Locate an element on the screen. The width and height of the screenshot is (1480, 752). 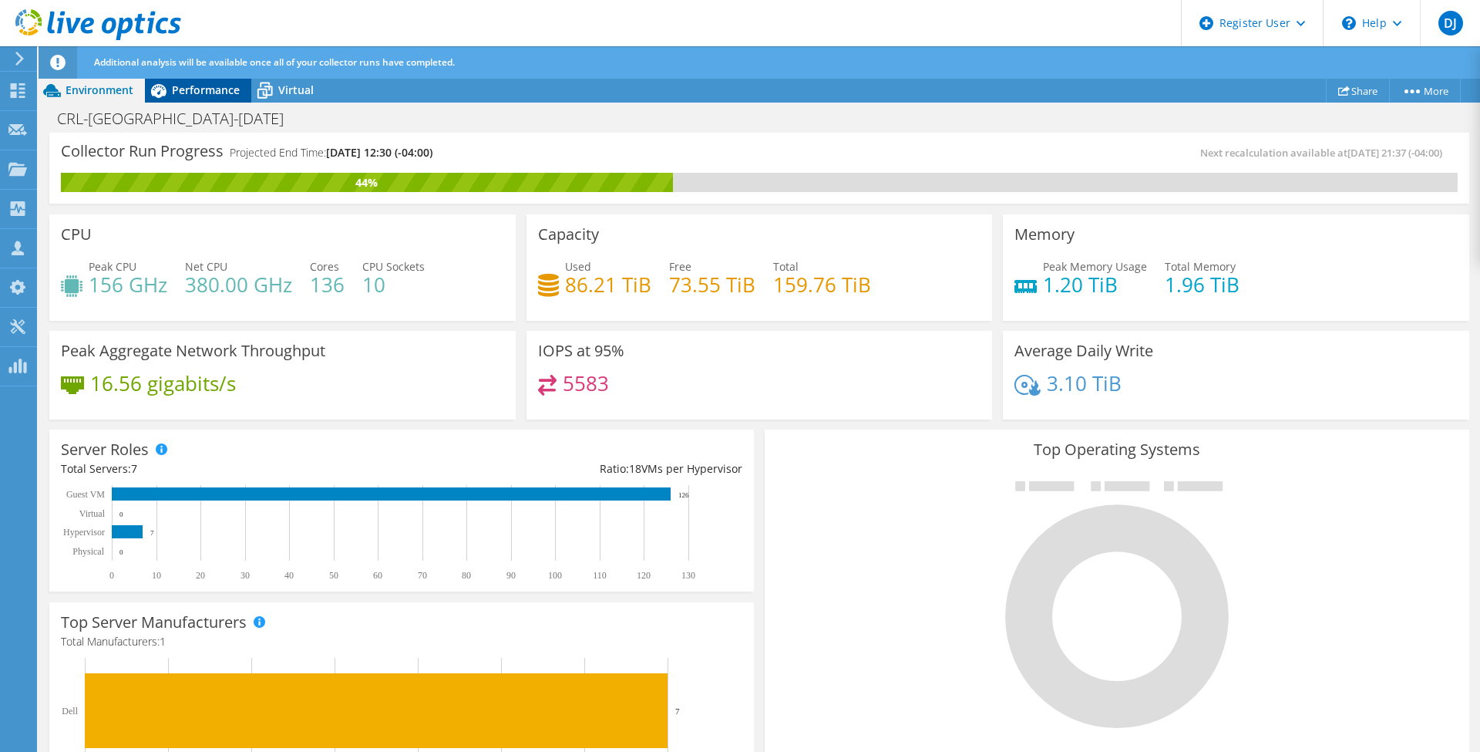
text: Virtual is located at coordinates (93, 513).